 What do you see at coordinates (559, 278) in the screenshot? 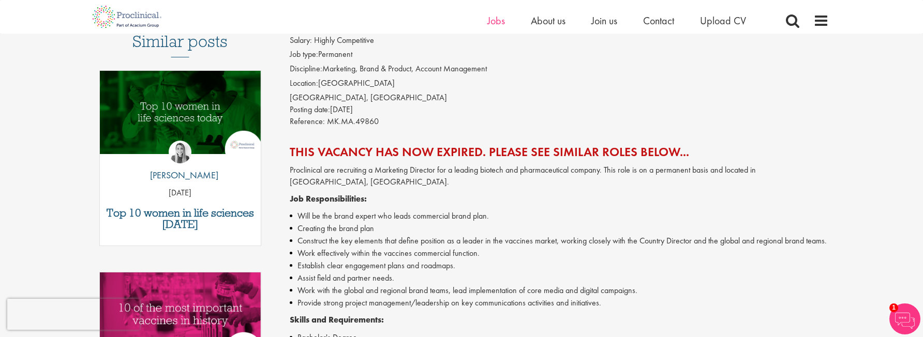
I see `li: Assist field and partner needs.` at bounding box center [559, 278].